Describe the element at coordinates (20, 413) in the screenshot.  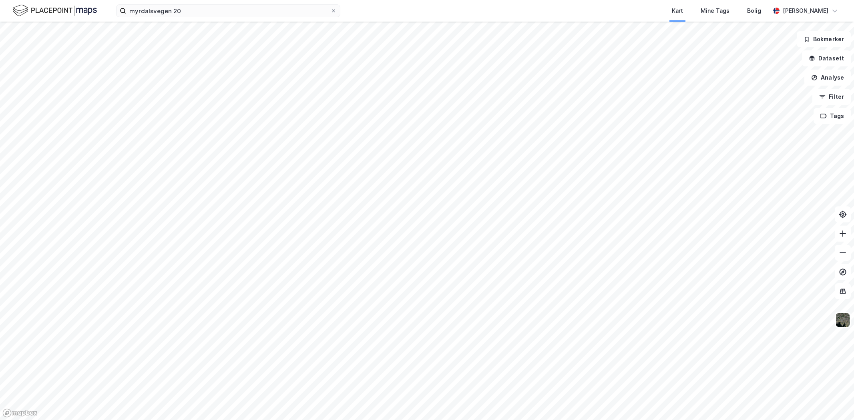
I see `a: Mapbox homepage` at that location.